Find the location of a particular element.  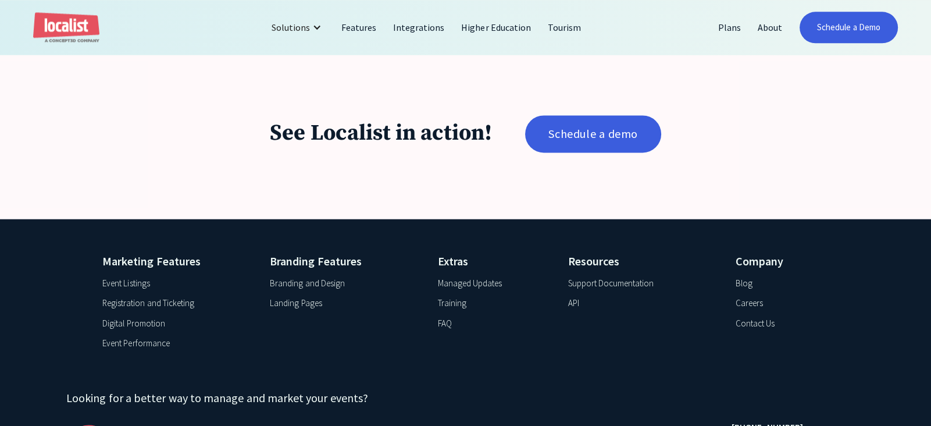

a: Blog is located at coordinates (744, 283).